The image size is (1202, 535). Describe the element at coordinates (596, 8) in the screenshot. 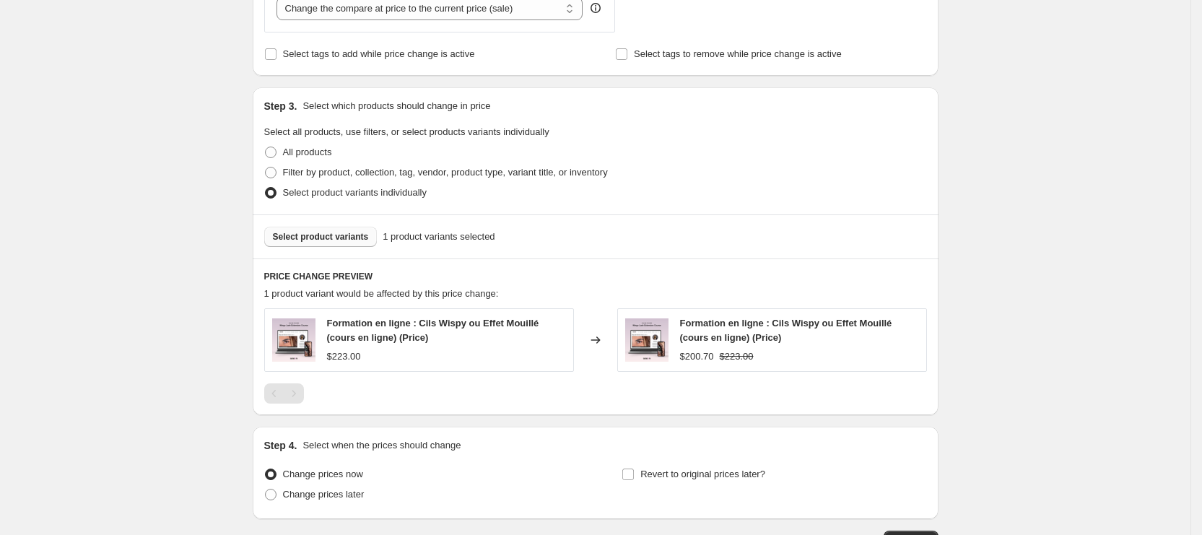

I see `div: help` at that location.